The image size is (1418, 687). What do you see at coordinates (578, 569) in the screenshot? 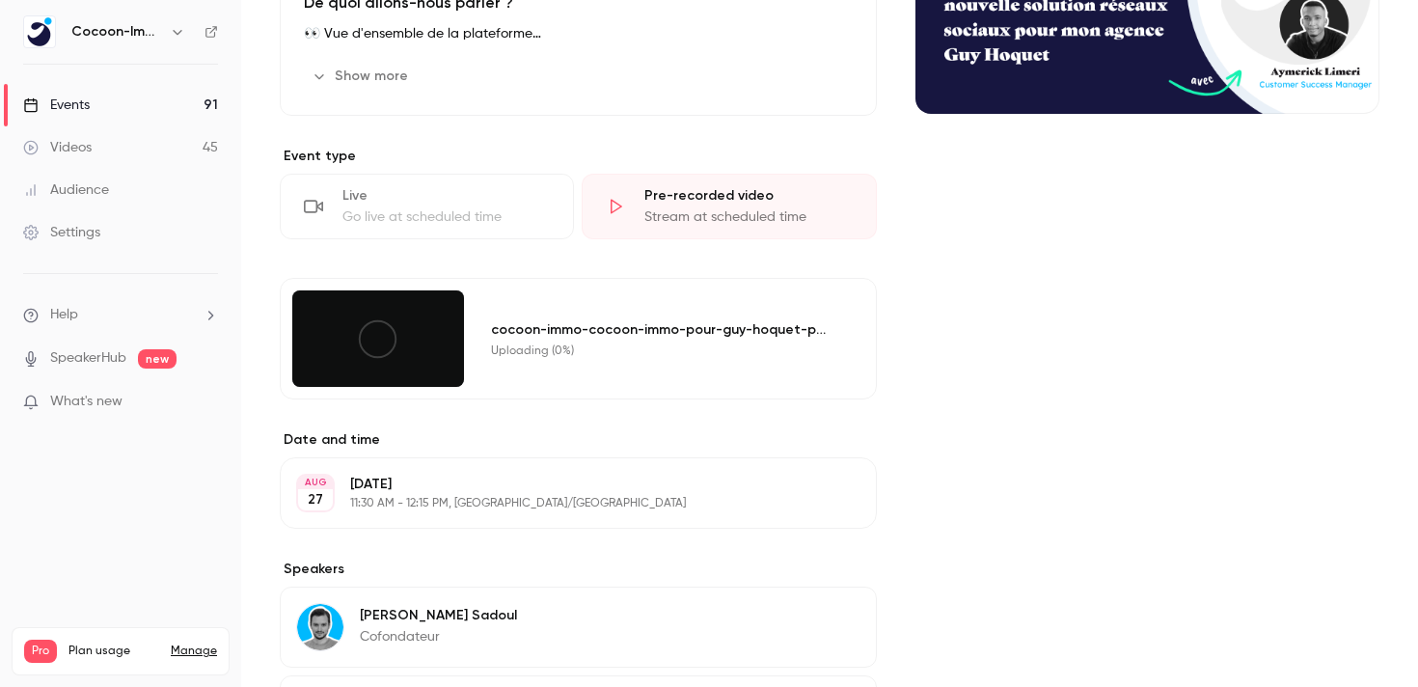
I see `label: Speakers` at bounding box center [578, 569].